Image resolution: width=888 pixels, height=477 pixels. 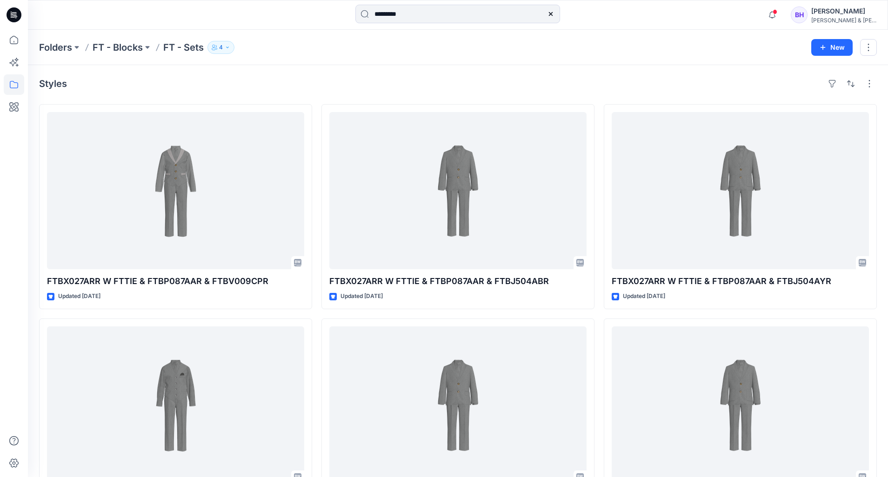 What do you see at coordinates (53, 84) in the screenshot?
I see `h4: Styles` at bounding box center [53, 84].